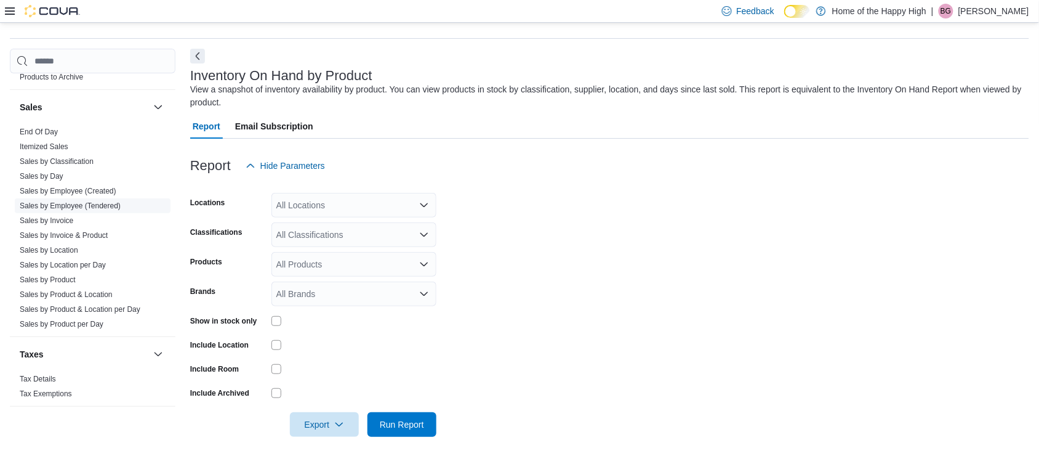 This screenshot has height=461, width=1039. Describe the element at coordinates (281, 76) in the screenshot. I see `h3: Inventory On Hand by Product` at that location.